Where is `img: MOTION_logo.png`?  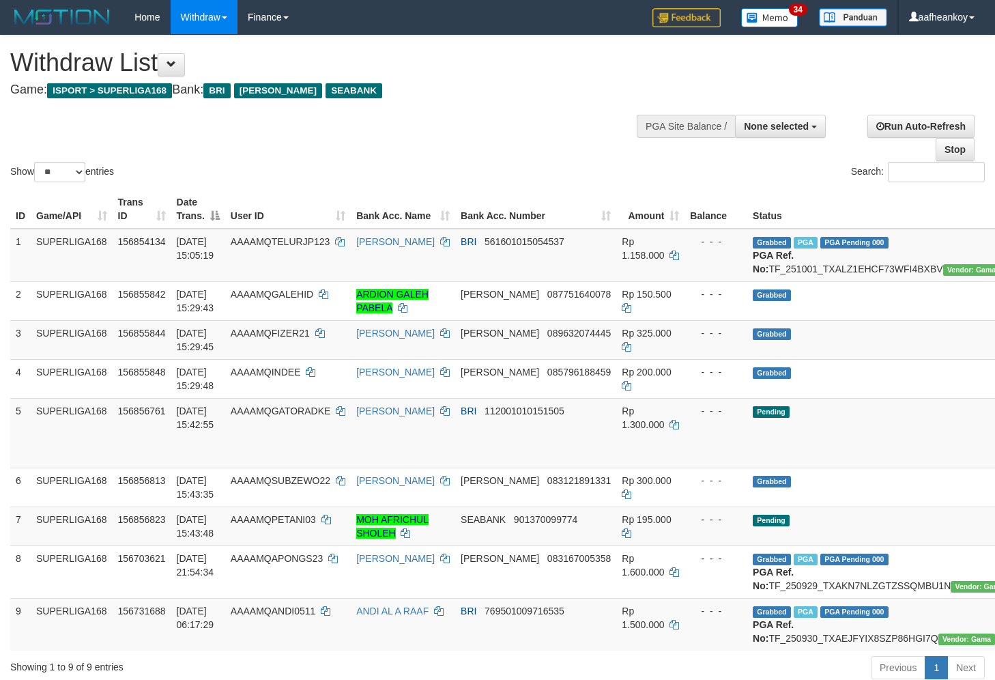
img: MOTION_logo.png is located at coordinates (62, 17).